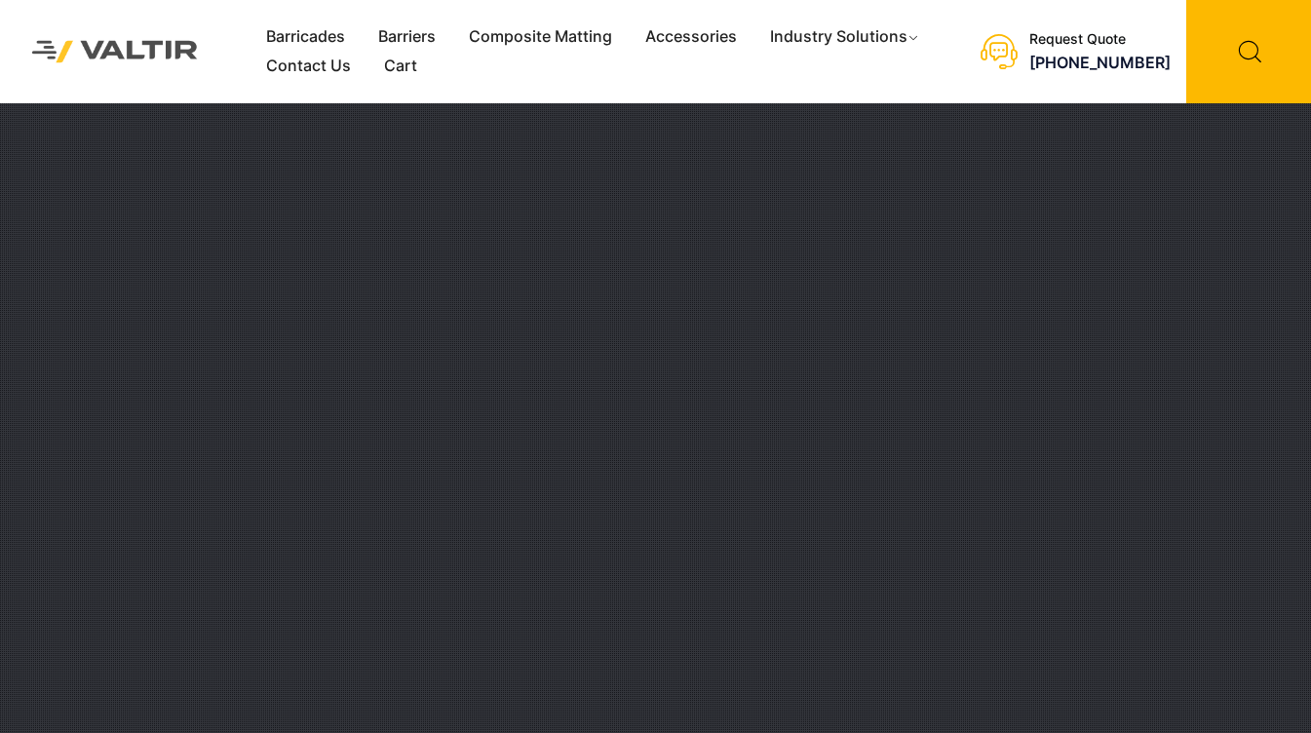 Image resolution: width=1311 pixels, height=733 pixels. Describe the element at coordinates (308, 66) in the screenshot. I see `a: Contact Us` at that location.